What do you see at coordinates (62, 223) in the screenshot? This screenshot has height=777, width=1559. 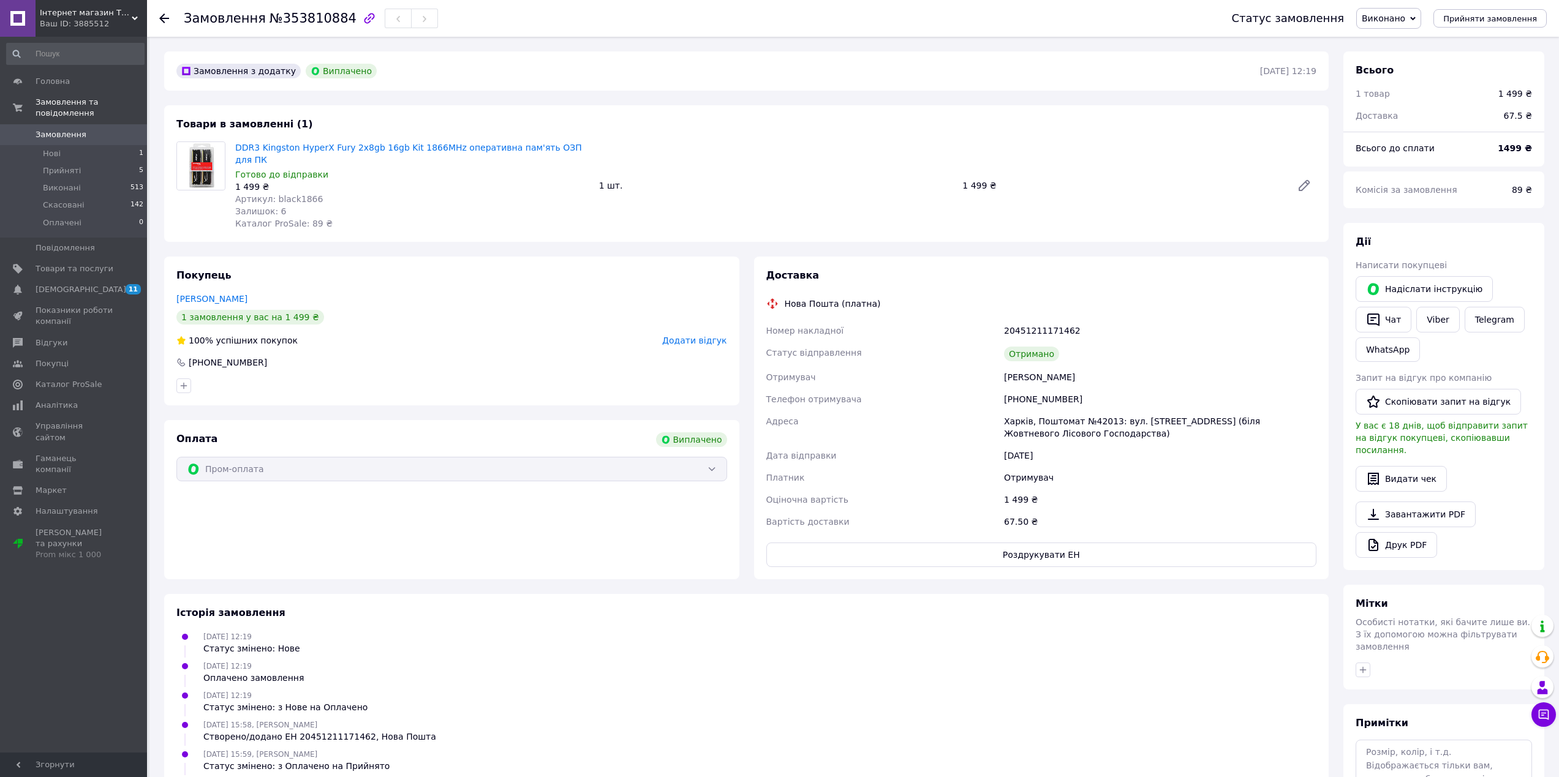 I see `span: Оплачені` at bounding box center [62, 223].